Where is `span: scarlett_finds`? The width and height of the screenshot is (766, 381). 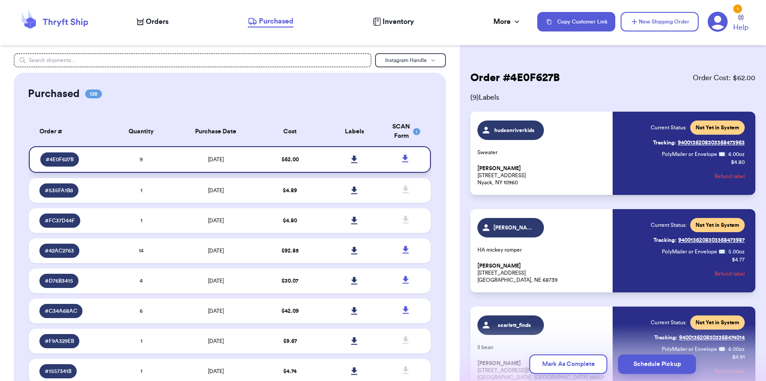
span: scarlett_finds is located at coordinates (514, 325).